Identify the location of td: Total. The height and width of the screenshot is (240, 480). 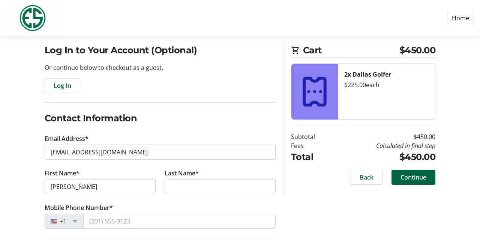
(312, 157).